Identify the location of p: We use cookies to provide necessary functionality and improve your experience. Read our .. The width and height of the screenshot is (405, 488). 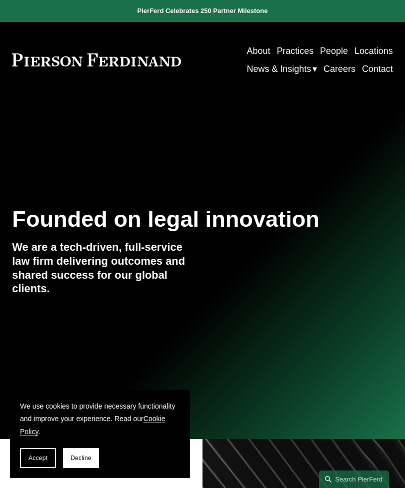
(100, 419).